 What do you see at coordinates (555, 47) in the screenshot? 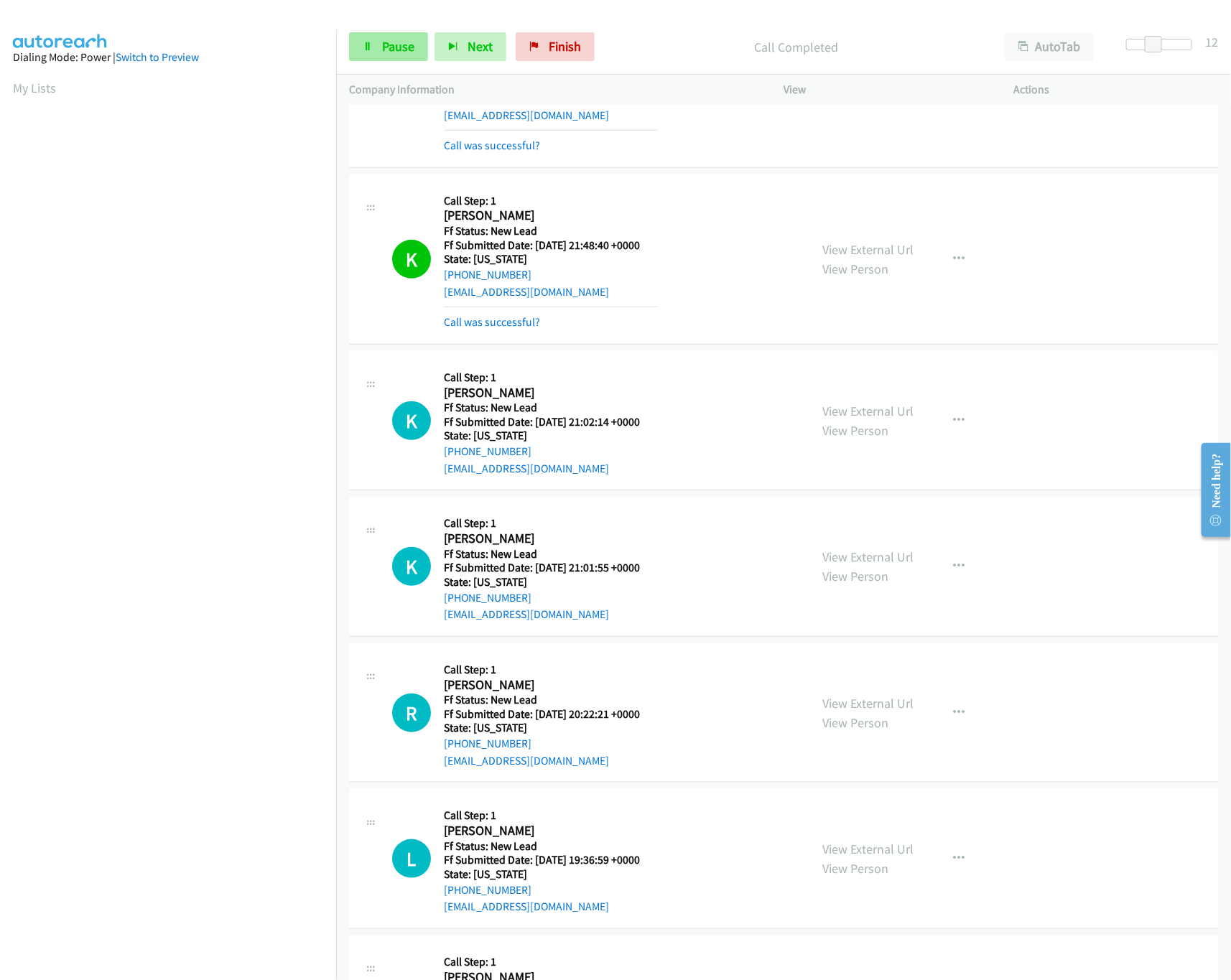
I see `a: Finish` at bounding box center [555, 47].